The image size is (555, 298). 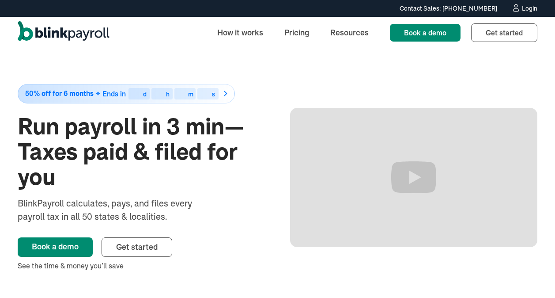 What do you see at coordinates (524, 8) in the screenshot?
I see `a: Login` at bounding box center [524, 8].